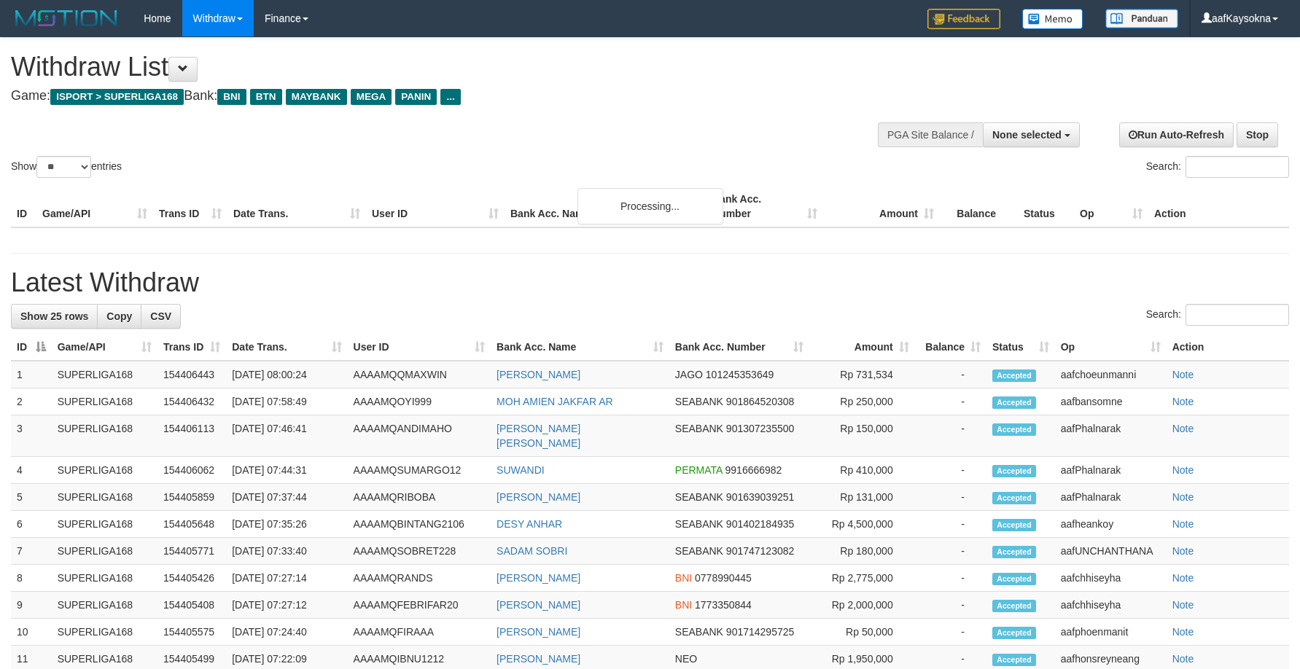 The width and height of the screenshot is (1300, 669). Describe the element at coordinates (881, 206) in the screenshot. I see `th: Amount` at that location.